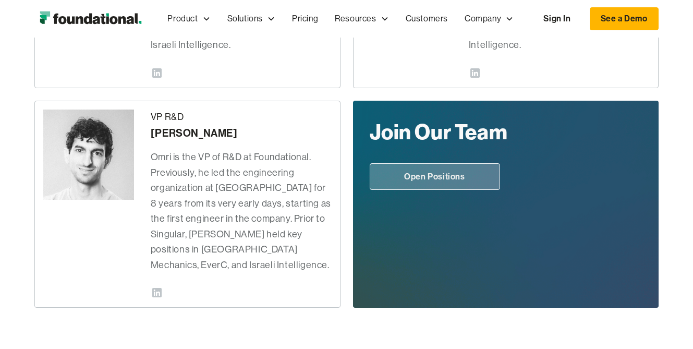  Describe the element at coordinates (599, 289) in the screenshot. I see `div: Chat Widget` at that location.